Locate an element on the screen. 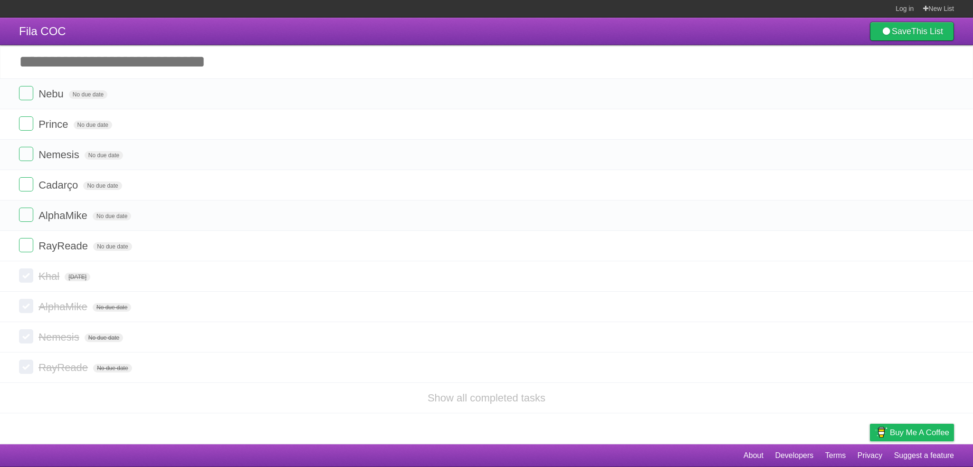 This screenshot has height=467, width=973. span: Fila COC is located at coordinates (42, 31).